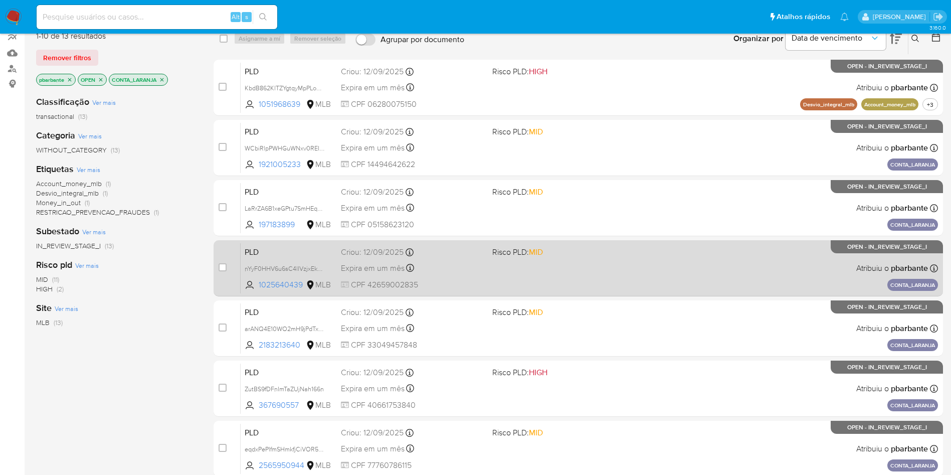 The height and width of the screenshot is (475, 951). What do you see at coordinates (938, 17) in the screenshot?
I see `a: Sair` at bounding box center [938, 17].